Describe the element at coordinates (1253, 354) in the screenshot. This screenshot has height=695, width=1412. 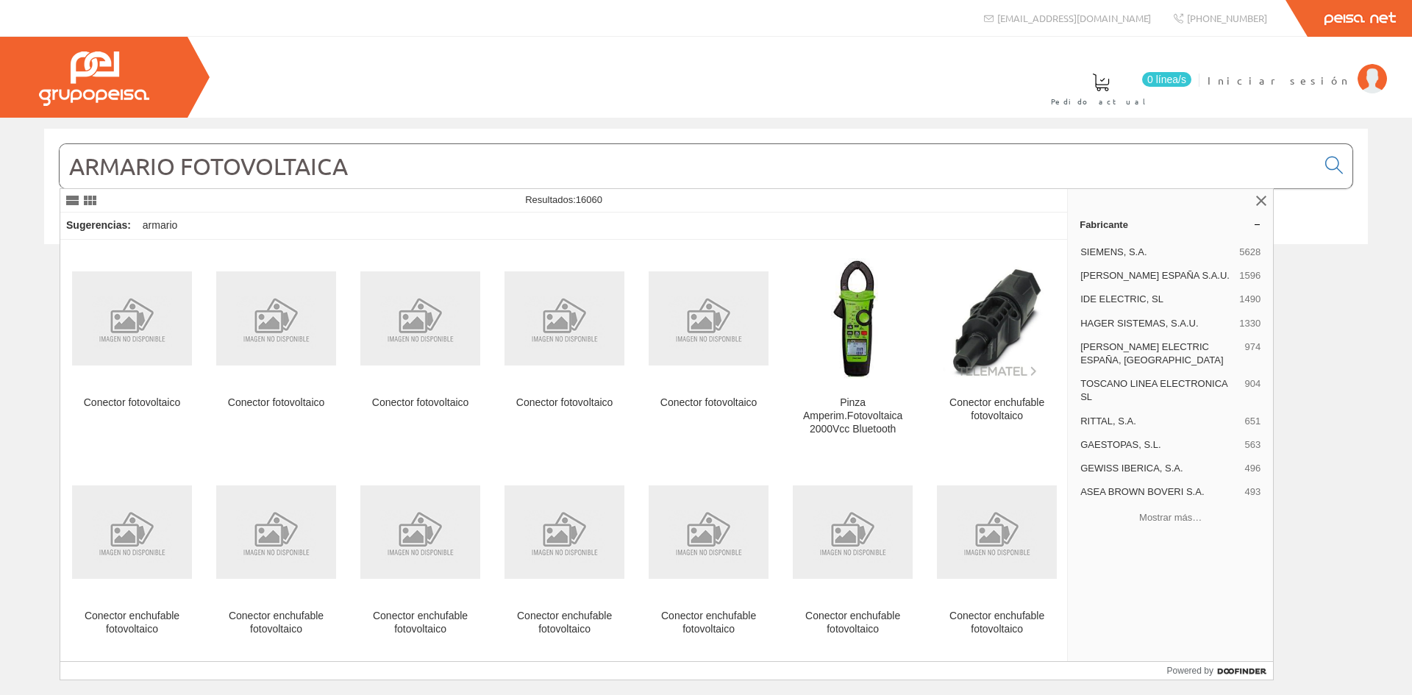
I see `span: 974` at that location.